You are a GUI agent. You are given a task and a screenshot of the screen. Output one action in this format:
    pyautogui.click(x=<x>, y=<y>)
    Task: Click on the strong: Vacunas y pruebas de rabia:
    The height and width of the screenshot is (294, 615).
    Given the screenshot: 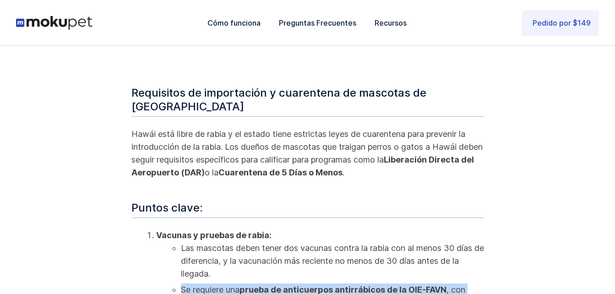 What is the action you would take?
    pyautogui.click(x=214, y=235)
    